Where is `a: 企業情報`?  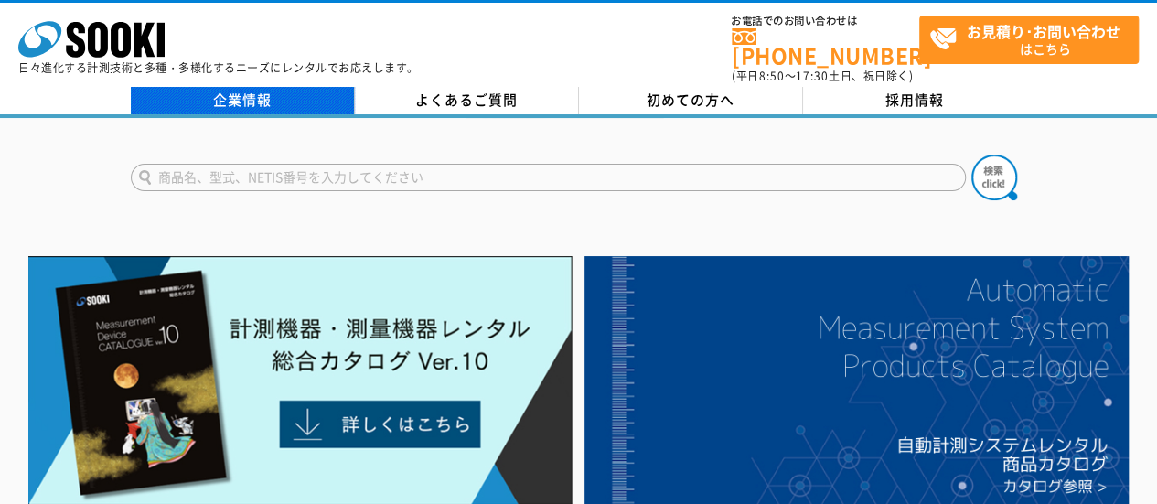
a: 企業情報 is located at coordinates (242, 101).